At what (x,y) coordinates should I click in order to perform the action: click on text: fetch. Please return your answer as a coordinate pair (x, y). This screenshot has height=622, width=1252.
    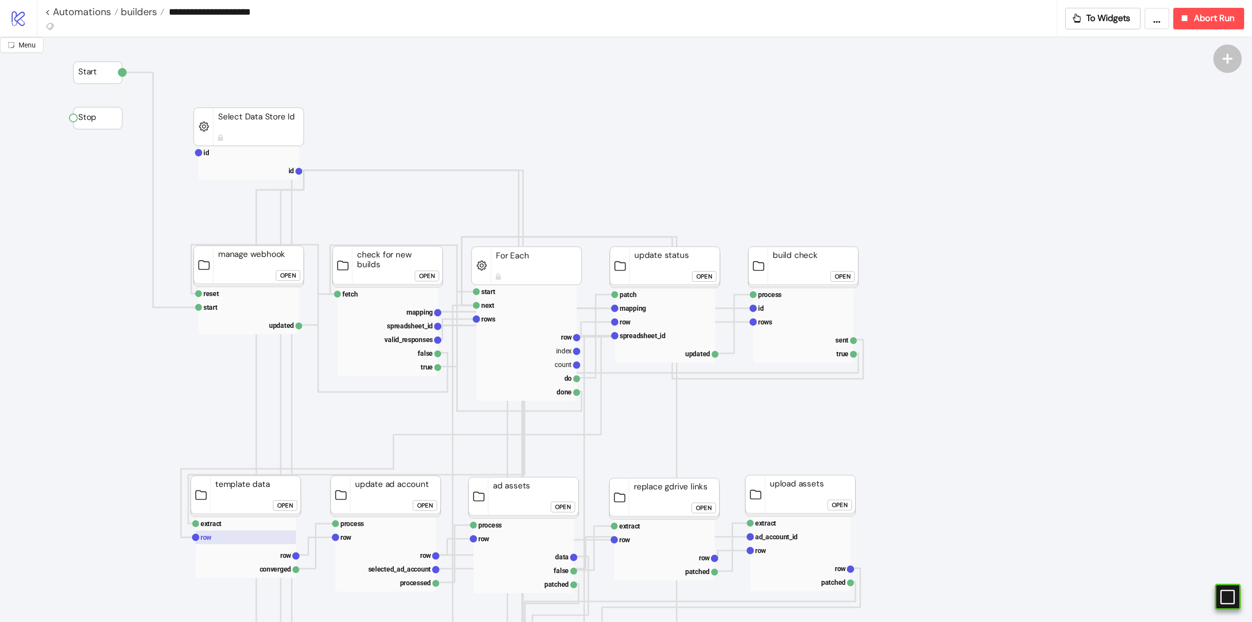
    Looking at the image, I should click on (350, 294).